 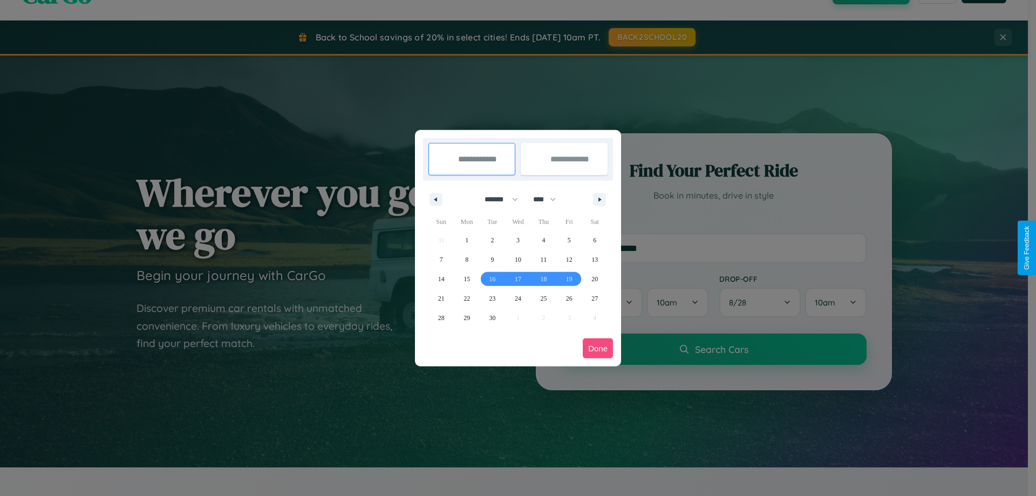 I want to click on button: 28, so click(x=441, y=318).